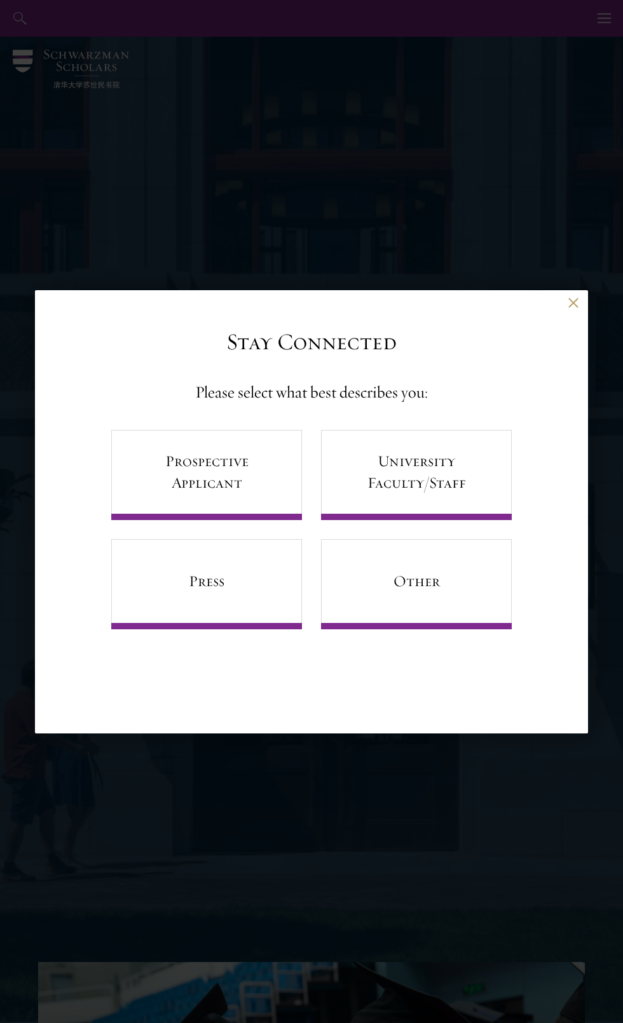 The height and width of the screenshot is (1023, 623). I want to click on h4: Please select what best describes you:, so click(311, 393).